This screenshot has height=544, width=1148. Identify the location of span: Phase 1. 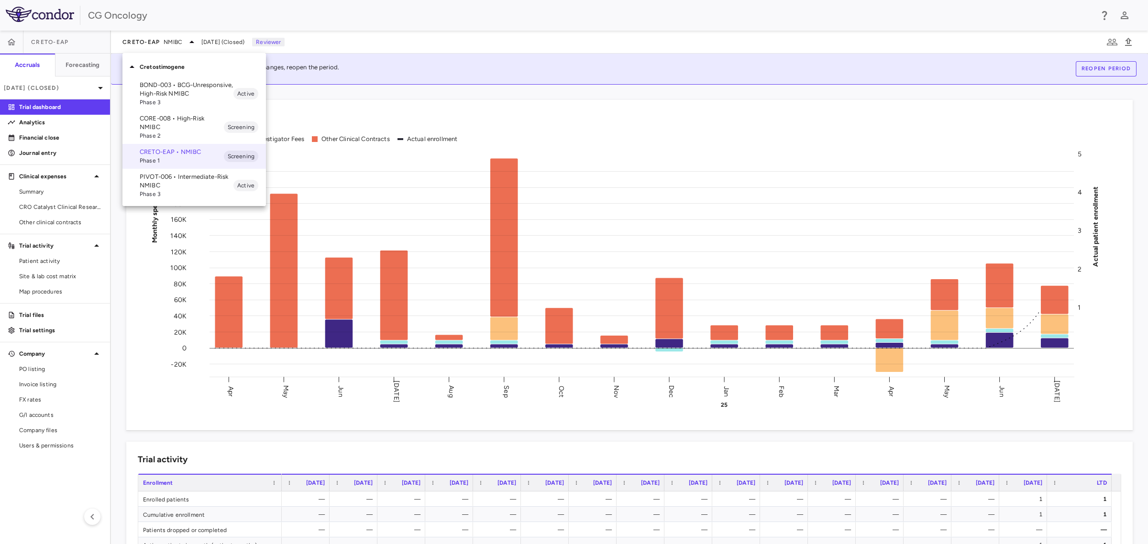
(182, 161).